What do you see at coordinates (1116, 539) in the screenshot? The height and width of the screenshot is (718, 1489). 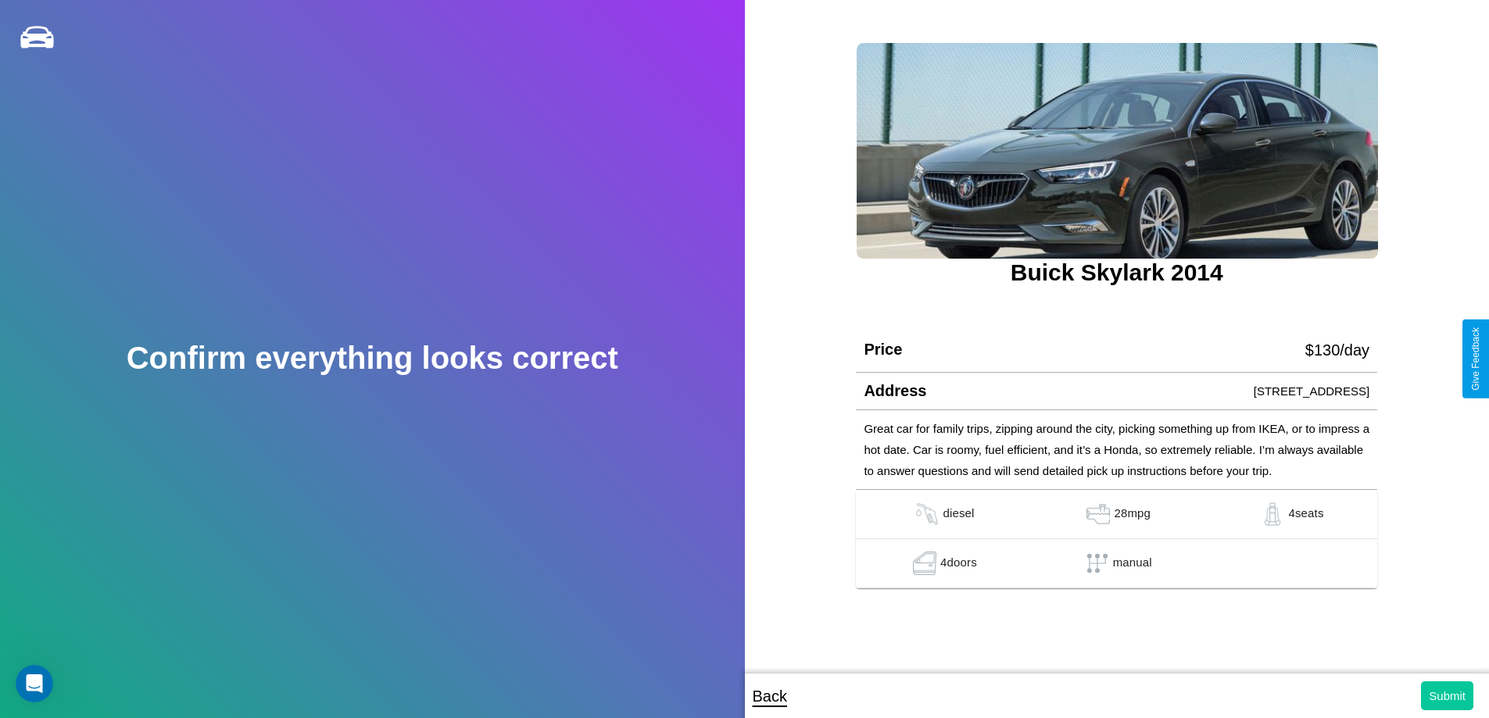 I see `table: simple table` at bounding box center [1116, 539].